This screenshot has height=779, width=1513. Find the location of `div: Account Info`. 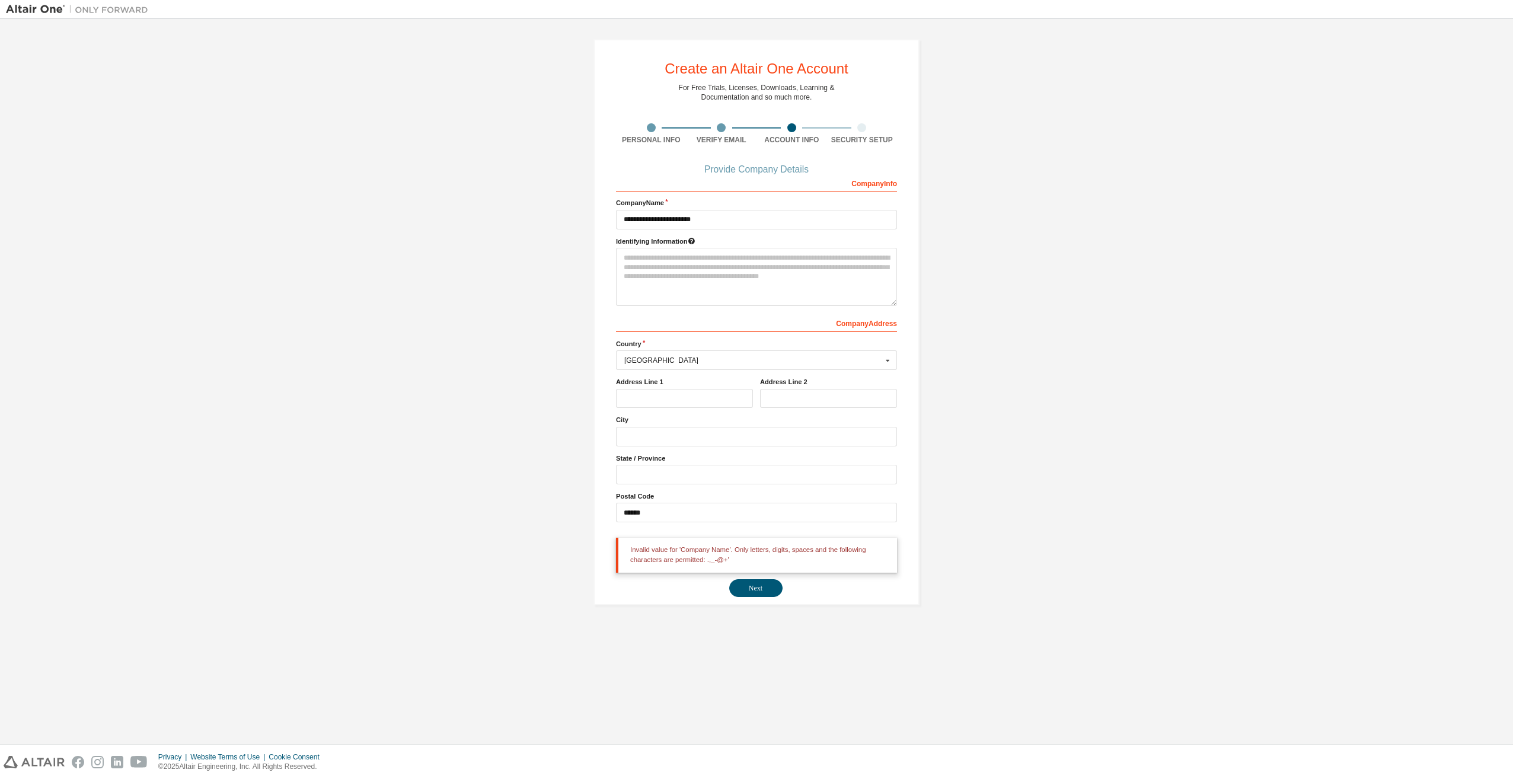

div: Account Info is located at coordinates (791, 140).